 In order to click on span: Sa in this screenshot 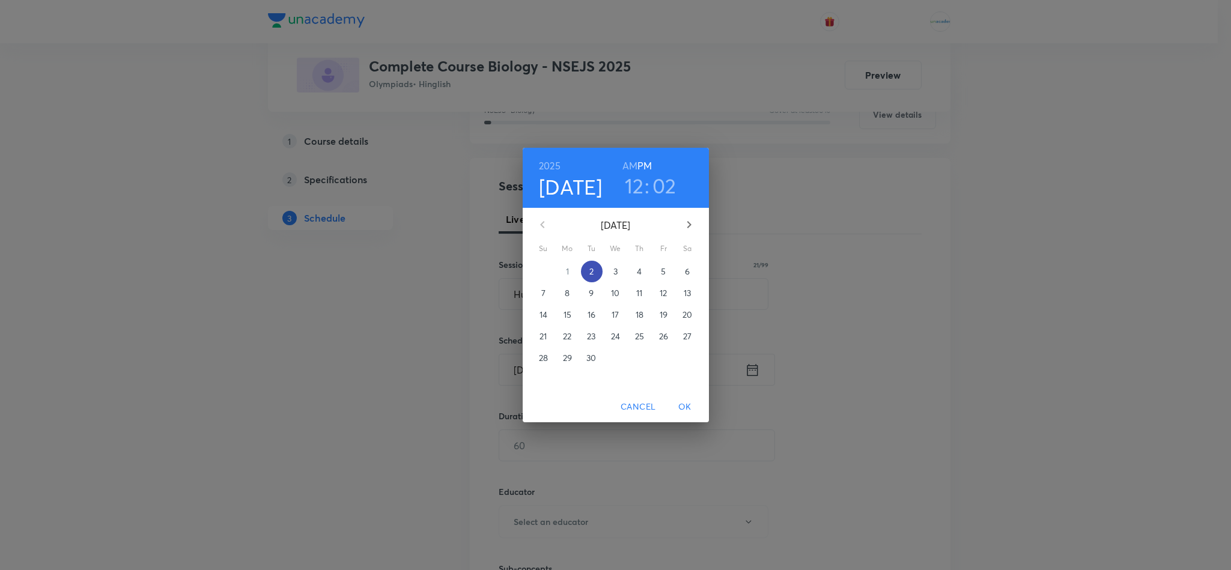, I will do `click(688, 249)`.